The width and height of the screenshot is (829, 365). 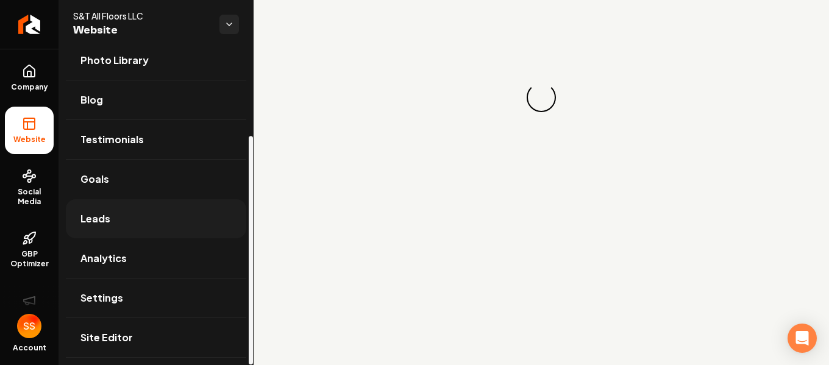 What do you see at coordinates (112, 140) in the screenshot?
I see `span: Testimonials` at bounding box center [112, 140].